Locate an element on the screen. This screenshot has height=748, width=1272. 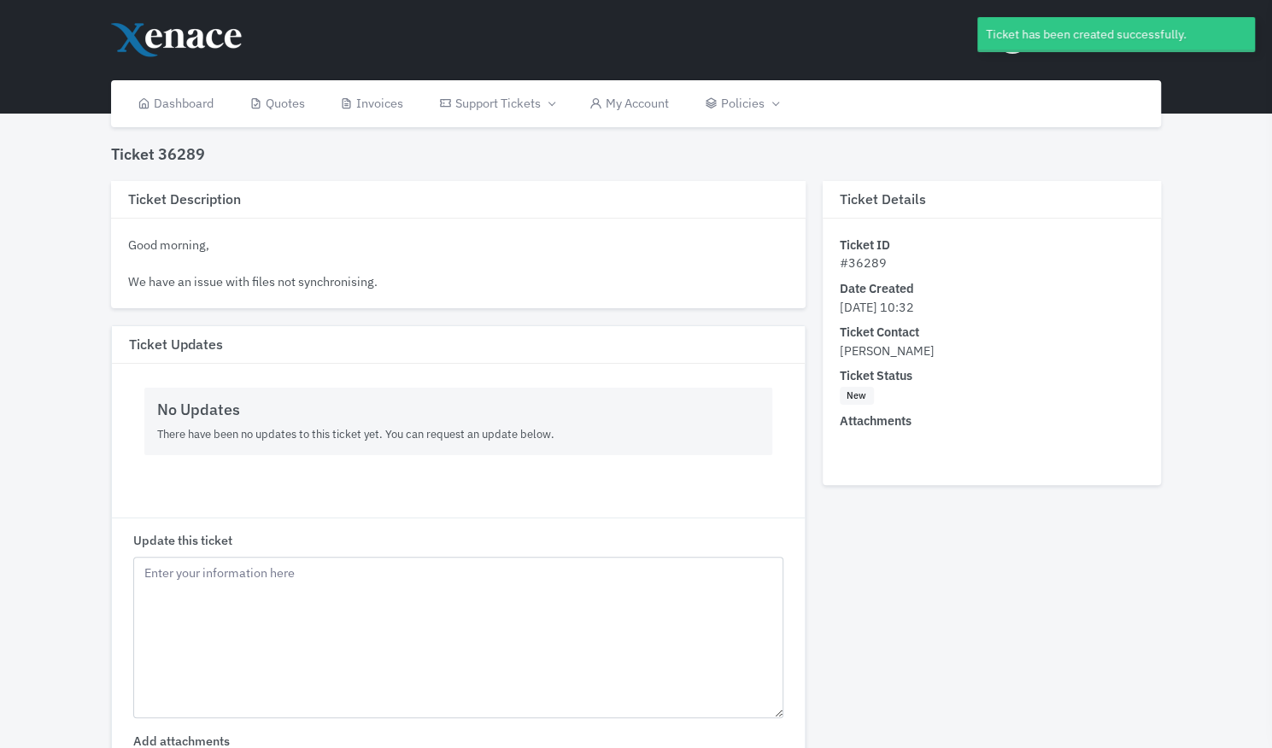
a: Quotes is located at coordinates (277, 103).